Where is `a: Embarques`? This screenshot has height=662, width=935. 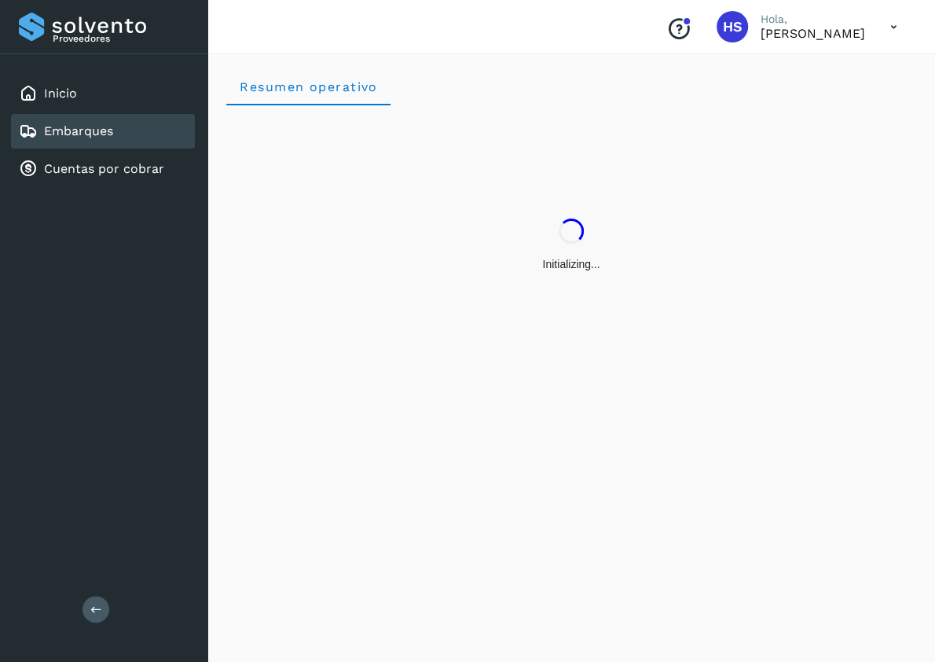
a: Embarques is located at coordinates (79, 130).